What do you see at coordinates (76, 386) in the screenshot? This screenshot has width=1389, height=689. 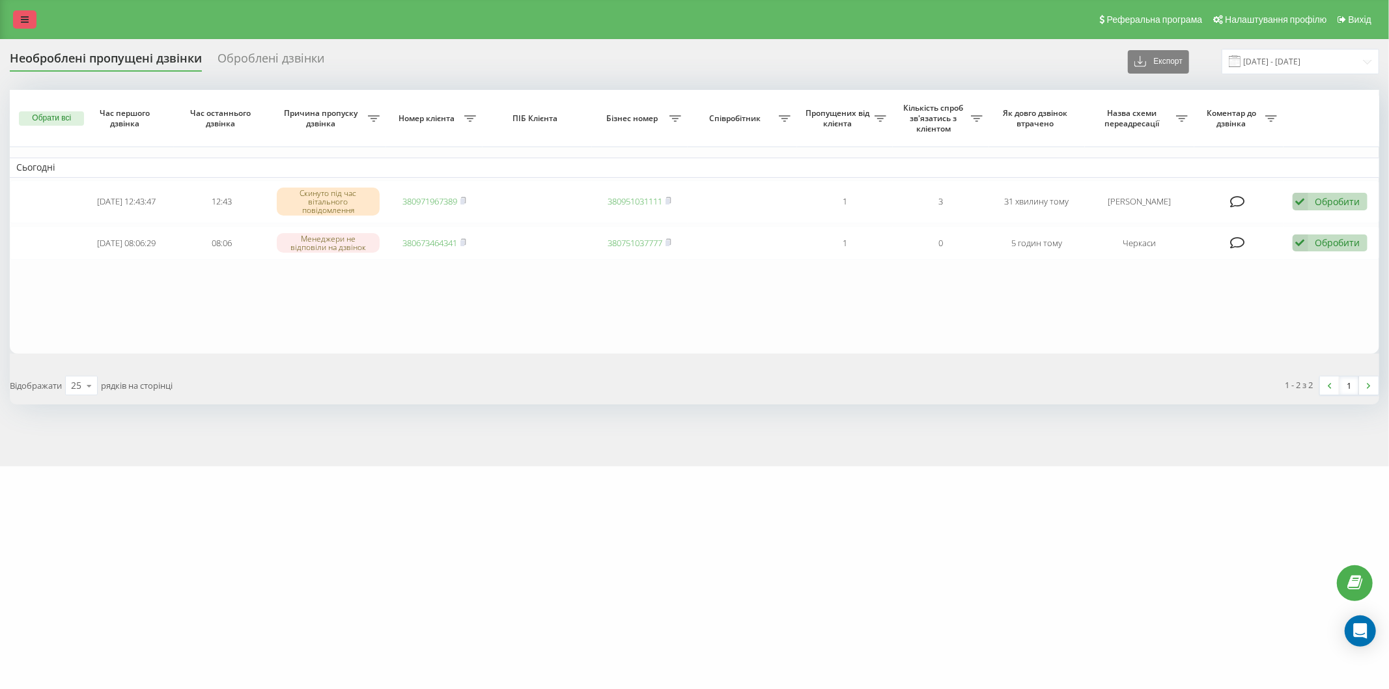 I see `div: 25` at bounding box center [76, 386].